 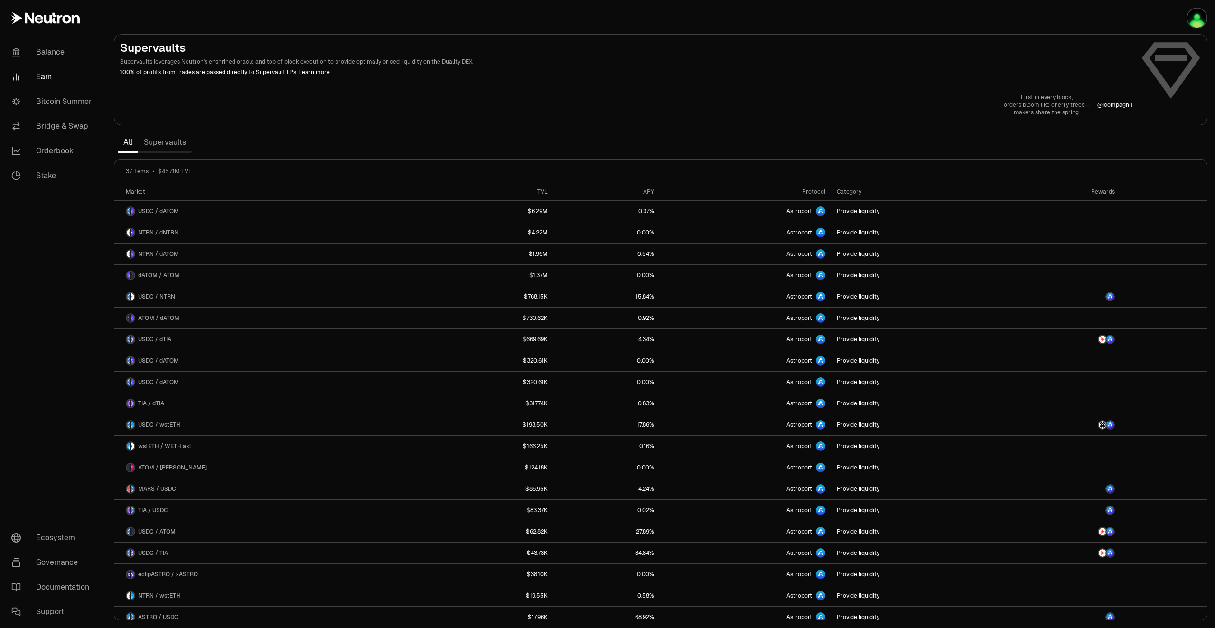 I want to click on a: $62.82K, so click(x=493, y=532).